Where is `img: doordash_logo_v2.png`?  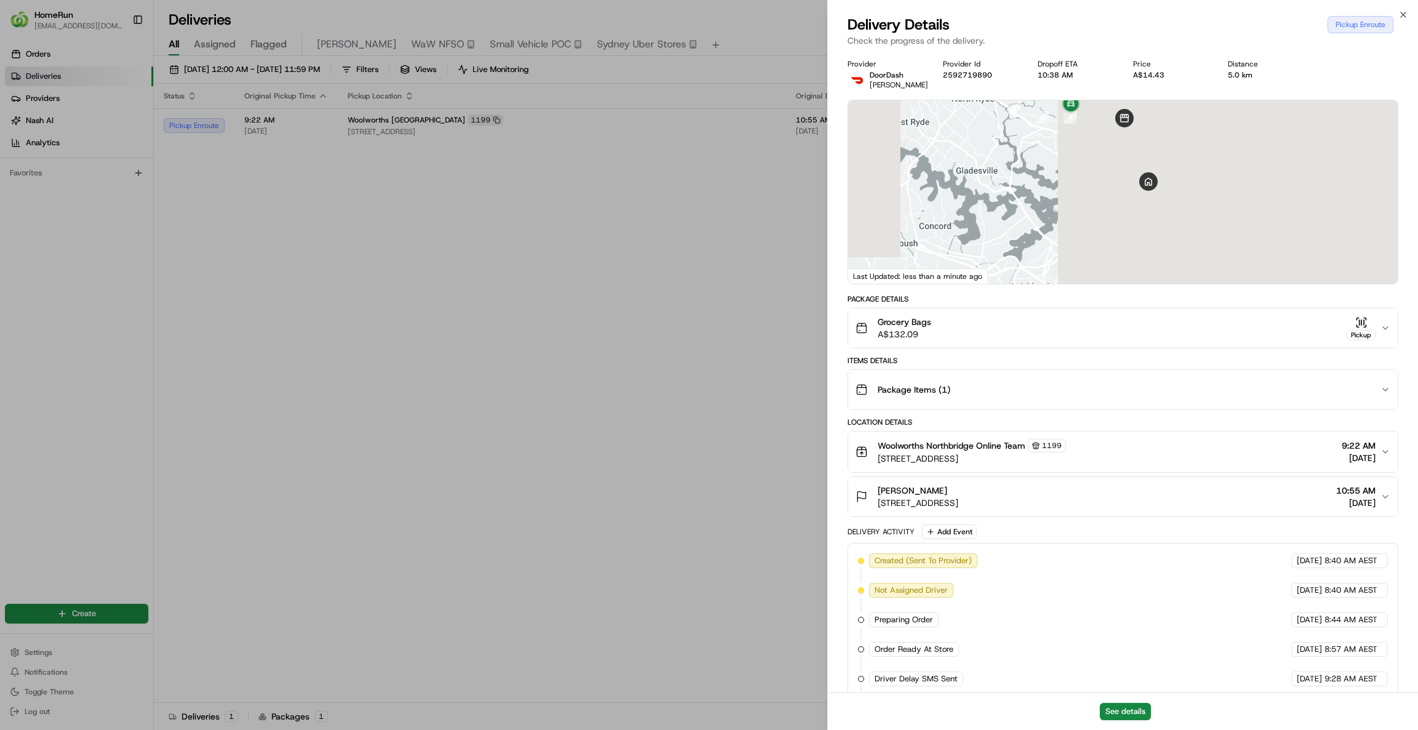
img: doordash_logo_v2.png is located at coordinates (858, 80).